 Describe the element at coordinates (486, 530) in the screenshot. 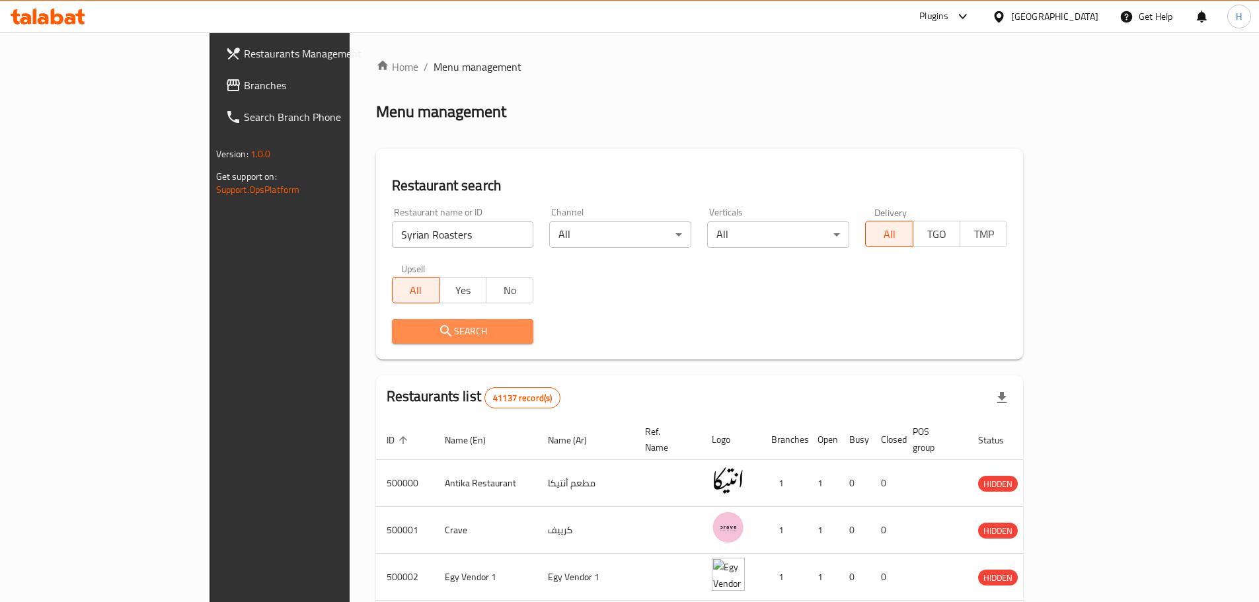

I see `td: Crave` at that location.